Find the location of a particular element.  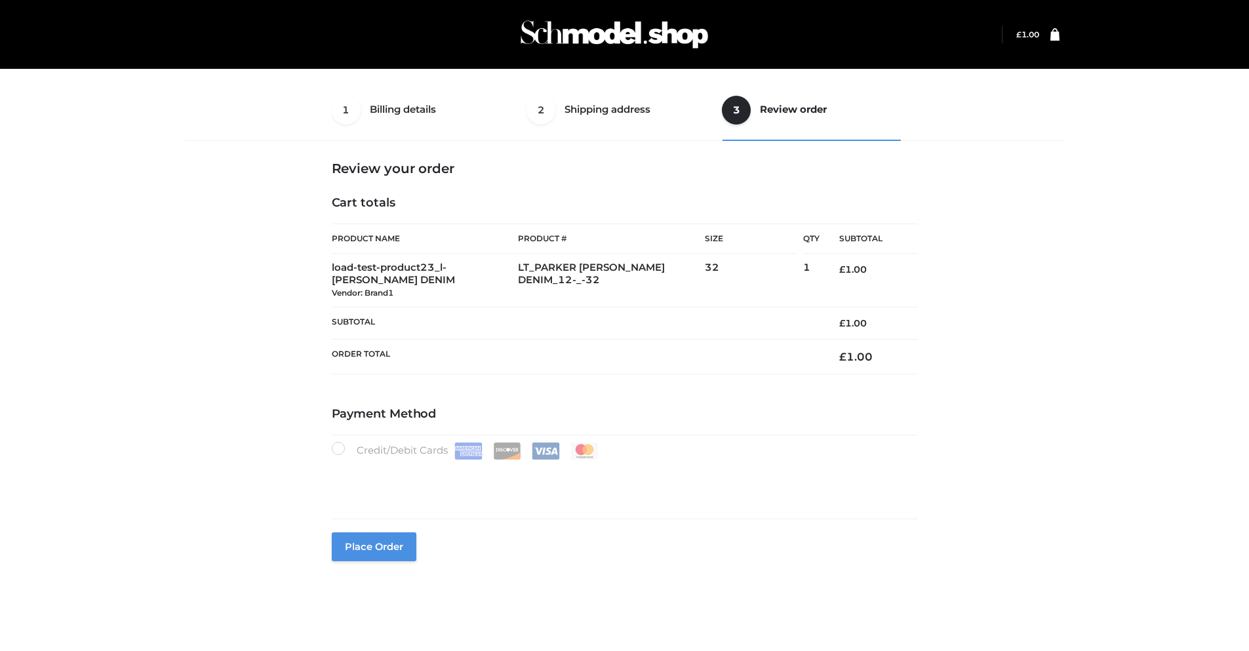

label: Credit/Debit Cards is located at coordinates (465, 450).